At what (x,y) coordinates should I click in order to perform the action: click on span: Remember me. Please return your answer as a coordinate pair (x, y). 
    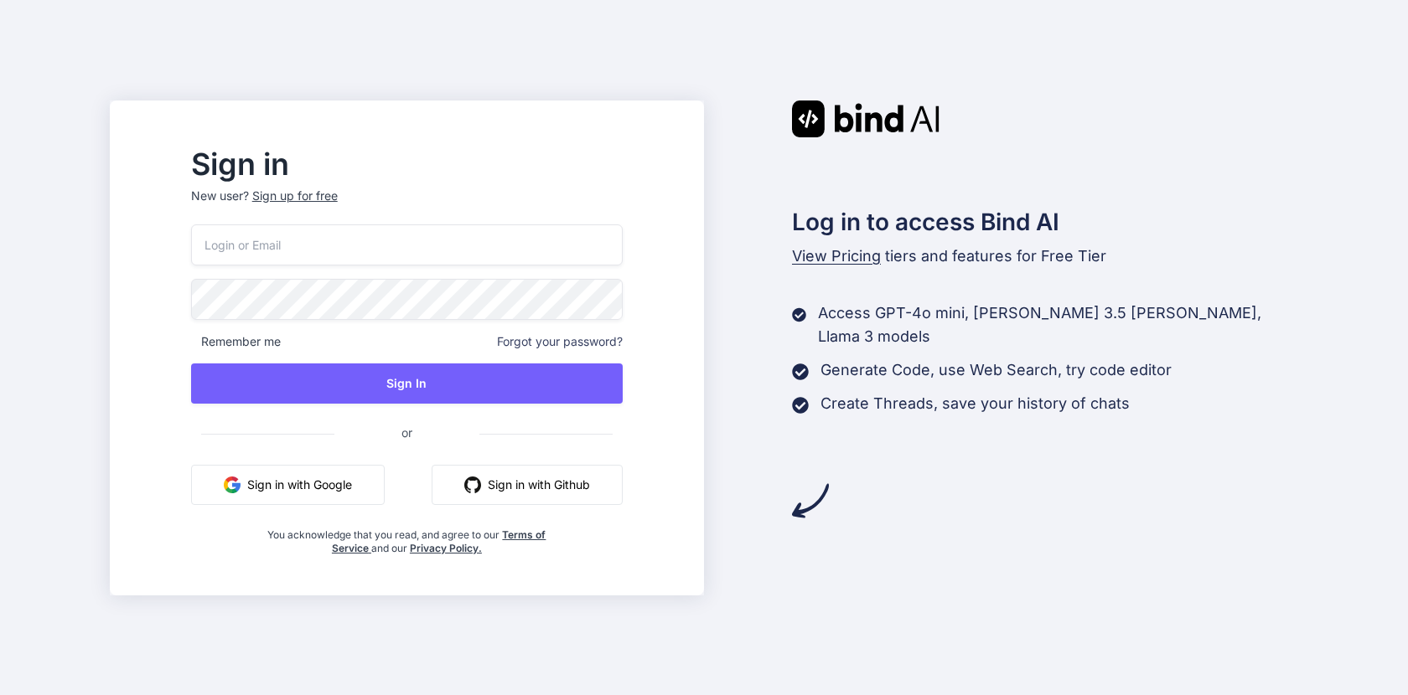
    Looking at the image, I should click on (235, 342).